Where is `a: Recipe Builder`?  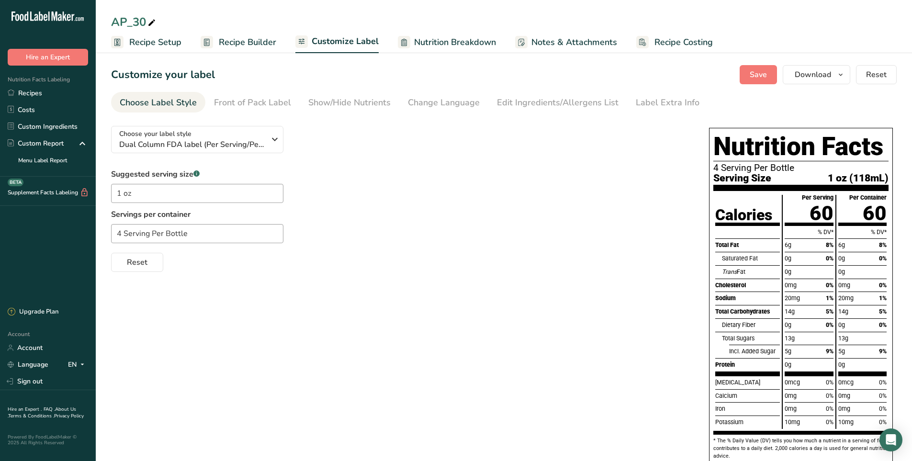 a: Recipe Builder is located at coordinates (238, 42).